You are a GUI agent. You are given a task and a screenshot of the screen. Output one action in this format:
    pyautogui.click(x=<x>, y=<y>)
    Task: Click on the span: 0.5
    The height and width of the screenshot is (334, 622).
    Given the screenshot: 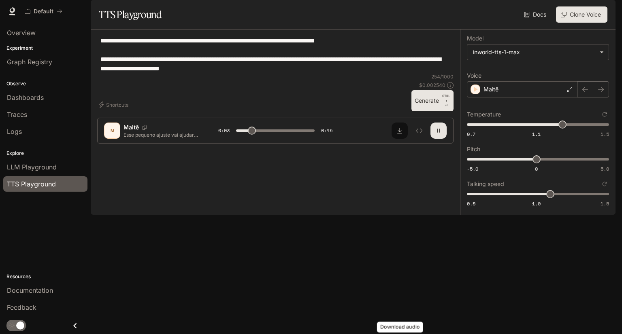 What is the action you would take?
    pyautogui.click(x=471, y=204)
    